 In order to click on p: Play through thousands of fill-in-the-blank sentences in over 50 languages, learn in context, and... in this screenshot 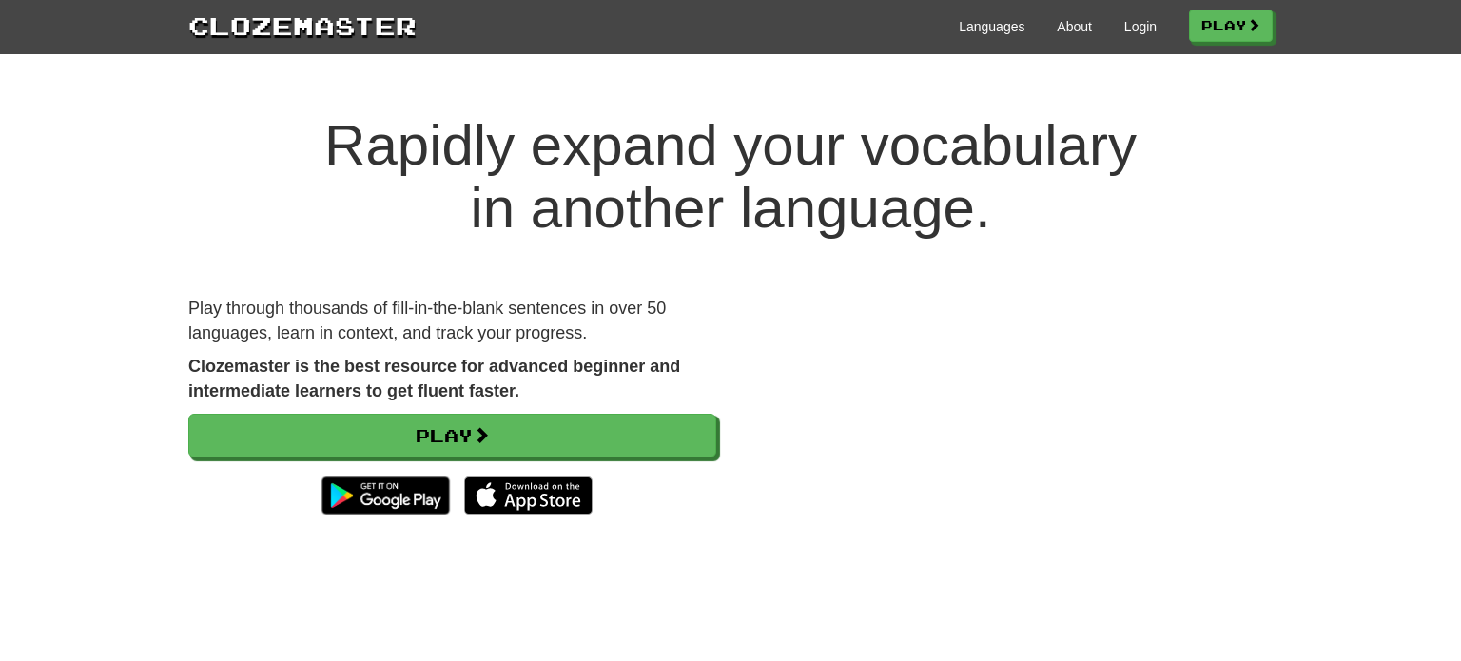, I will do `click(452, 320)`.